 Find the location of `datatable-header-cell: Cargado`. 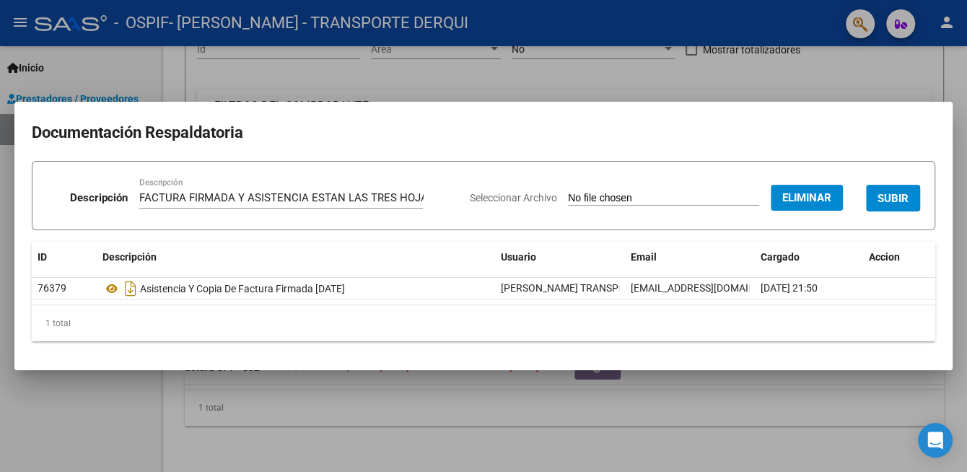

datatable-header-cell: Cargado is located at coordinates (809, 257).